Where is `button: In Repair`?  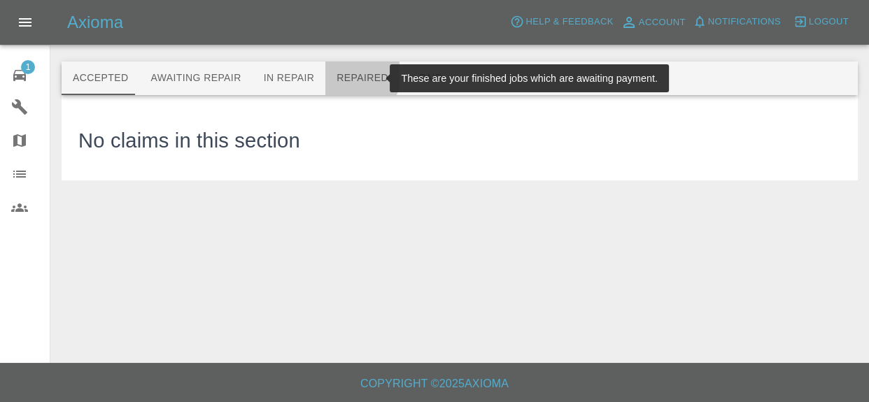 button: In Repair is located at coordinates (289, 78).